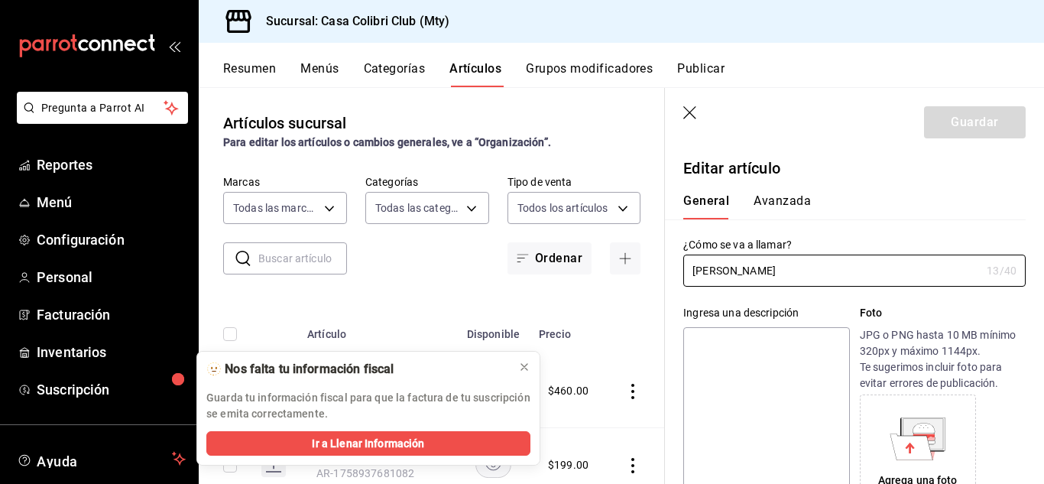 The image size is (1044, 484). Describe the element at coordinates (1001, 270) in the screenshot. I see `div: 13 /40` at that location.